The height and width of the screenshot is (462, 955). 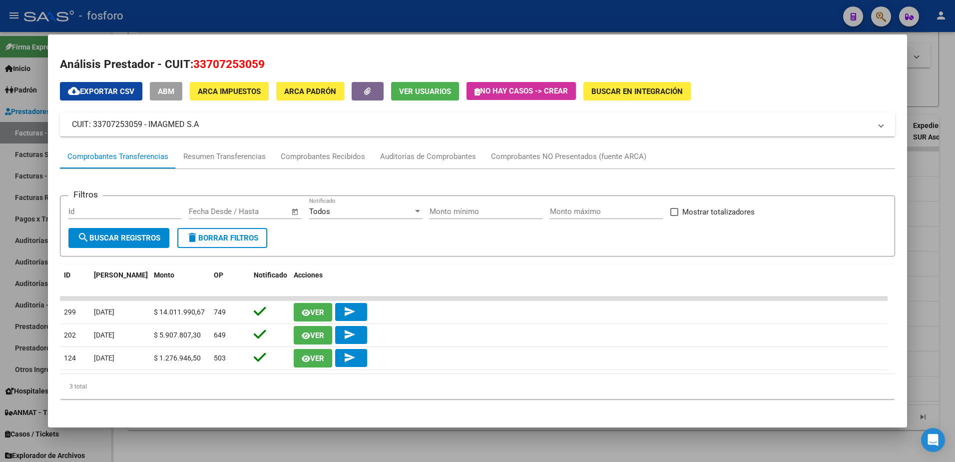 I want to click on button: No hay casos -> Crear, so click(x=521, y=91).